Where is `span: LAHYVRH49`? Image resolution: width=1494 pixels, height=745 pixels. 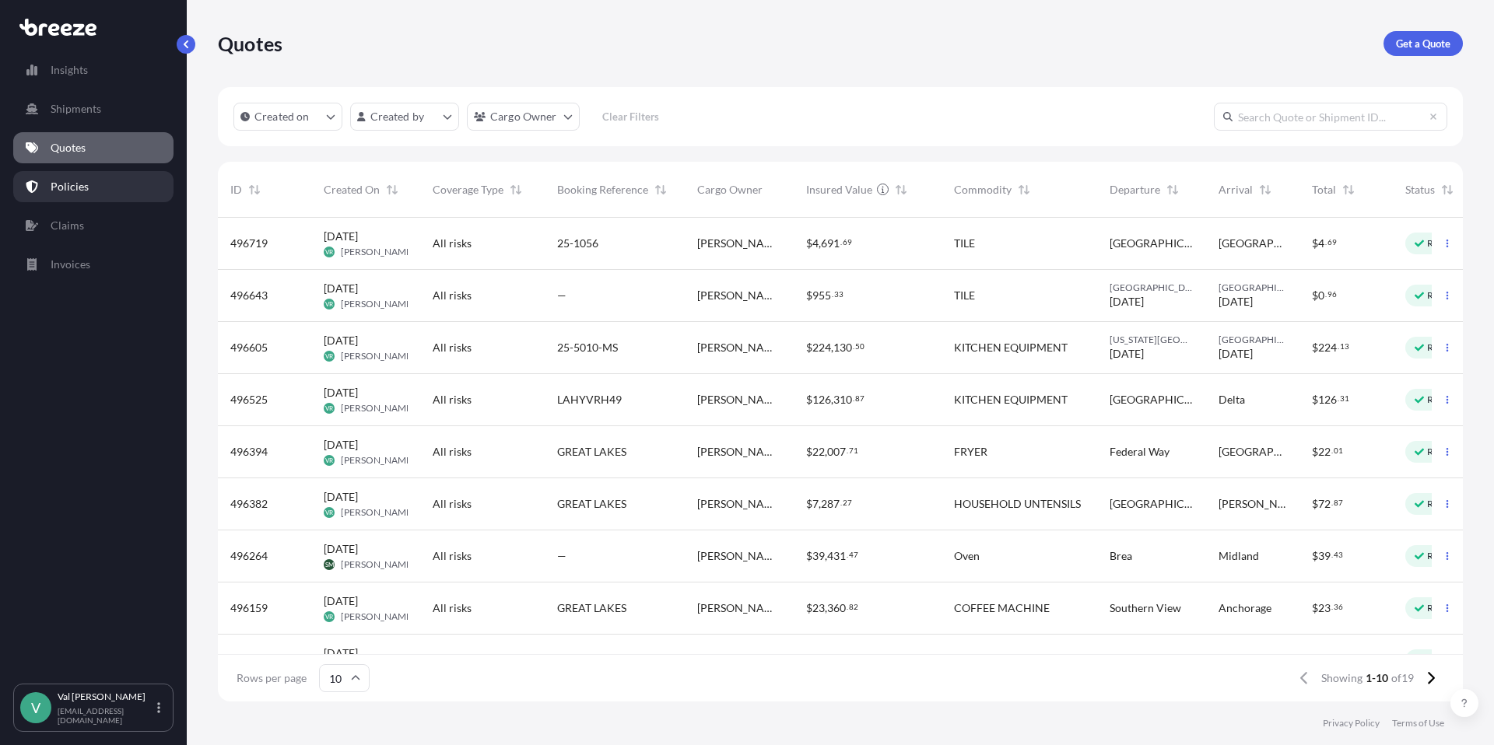 span: LAHYVRH49 is located at coordinates (589, 400).